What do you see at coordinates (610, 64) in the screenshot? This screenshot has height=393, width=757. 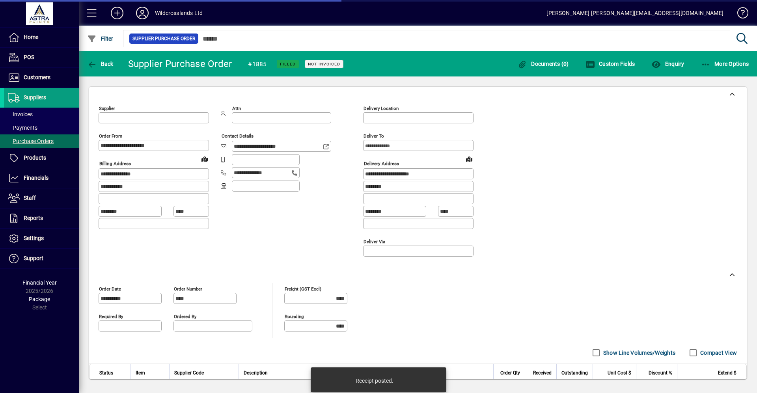 I see `button: Custom Fields` at bounding box center [610, 64].